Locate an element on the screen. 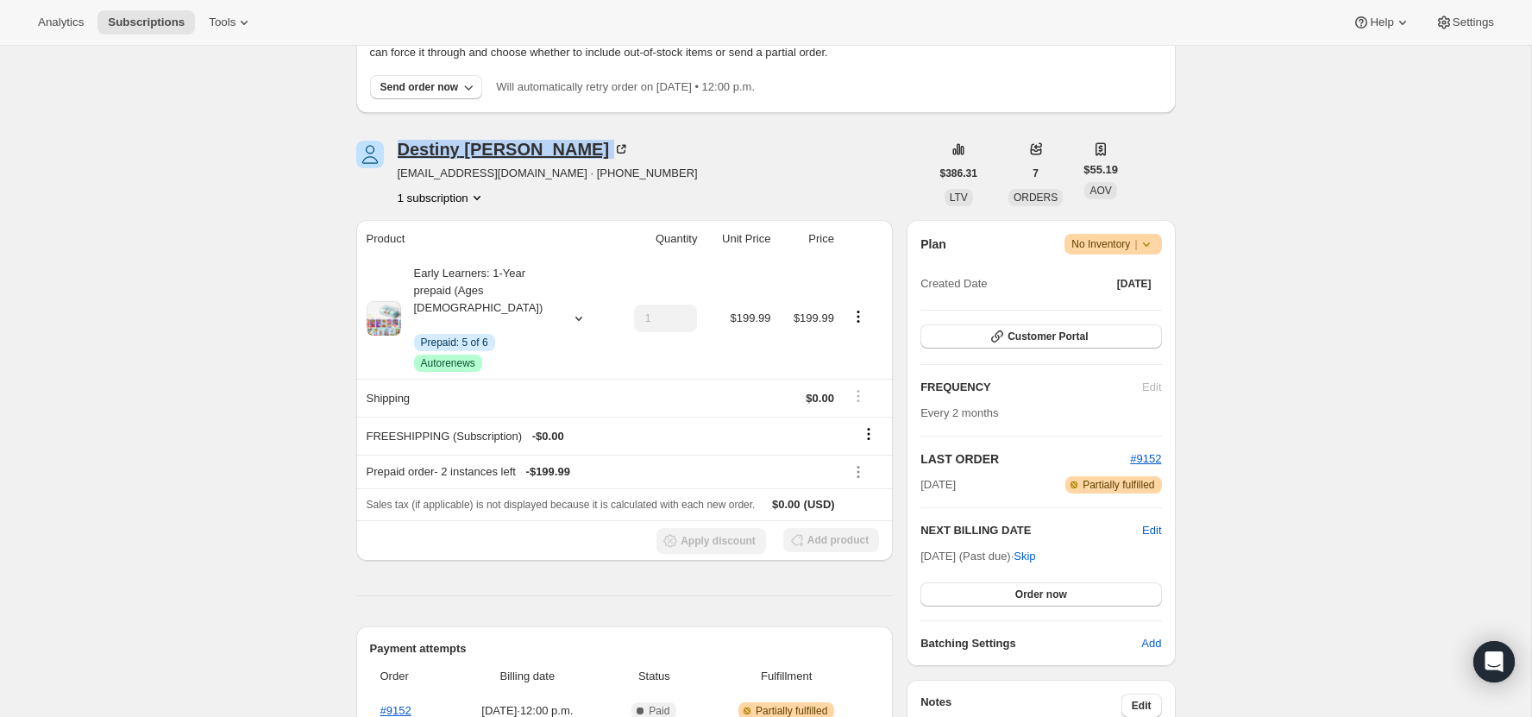 This screenshot has height=717, width=1532. span: Status is located at coordinates (654, 676).